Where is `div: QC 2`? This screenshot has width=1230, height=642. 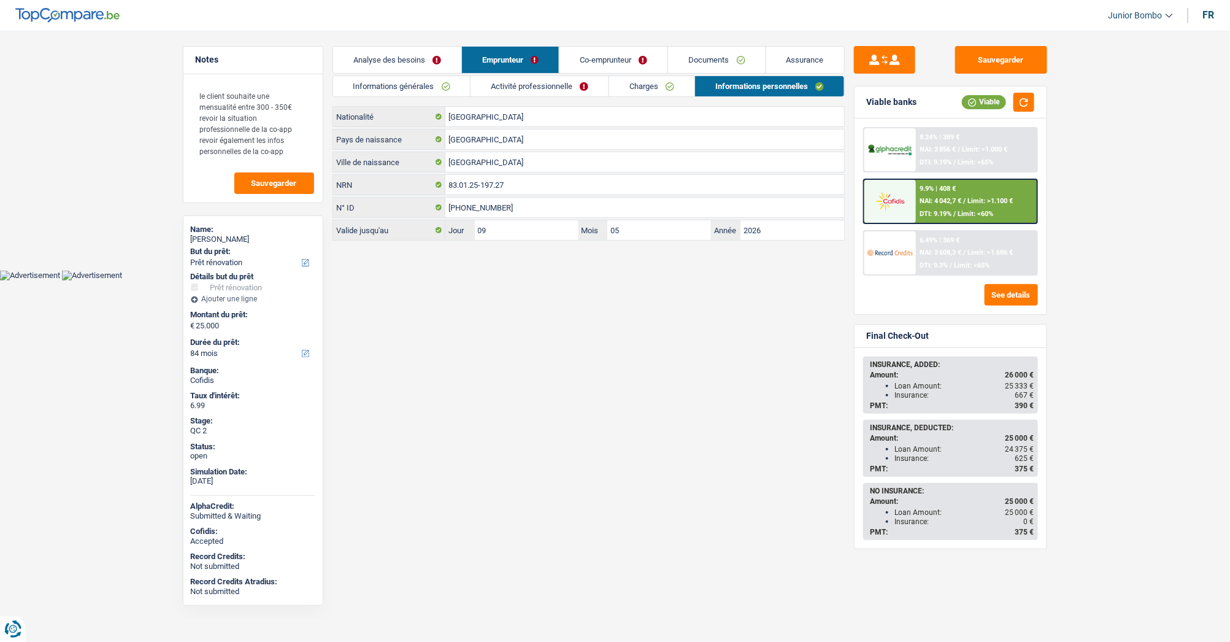
div: QC 2 is located at coordinates (253, 431).